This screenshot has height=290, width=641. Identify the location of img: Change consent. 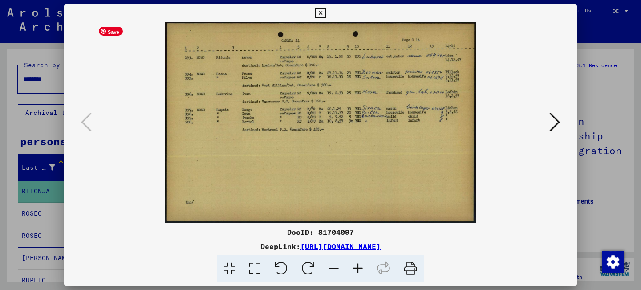
(613, 262).